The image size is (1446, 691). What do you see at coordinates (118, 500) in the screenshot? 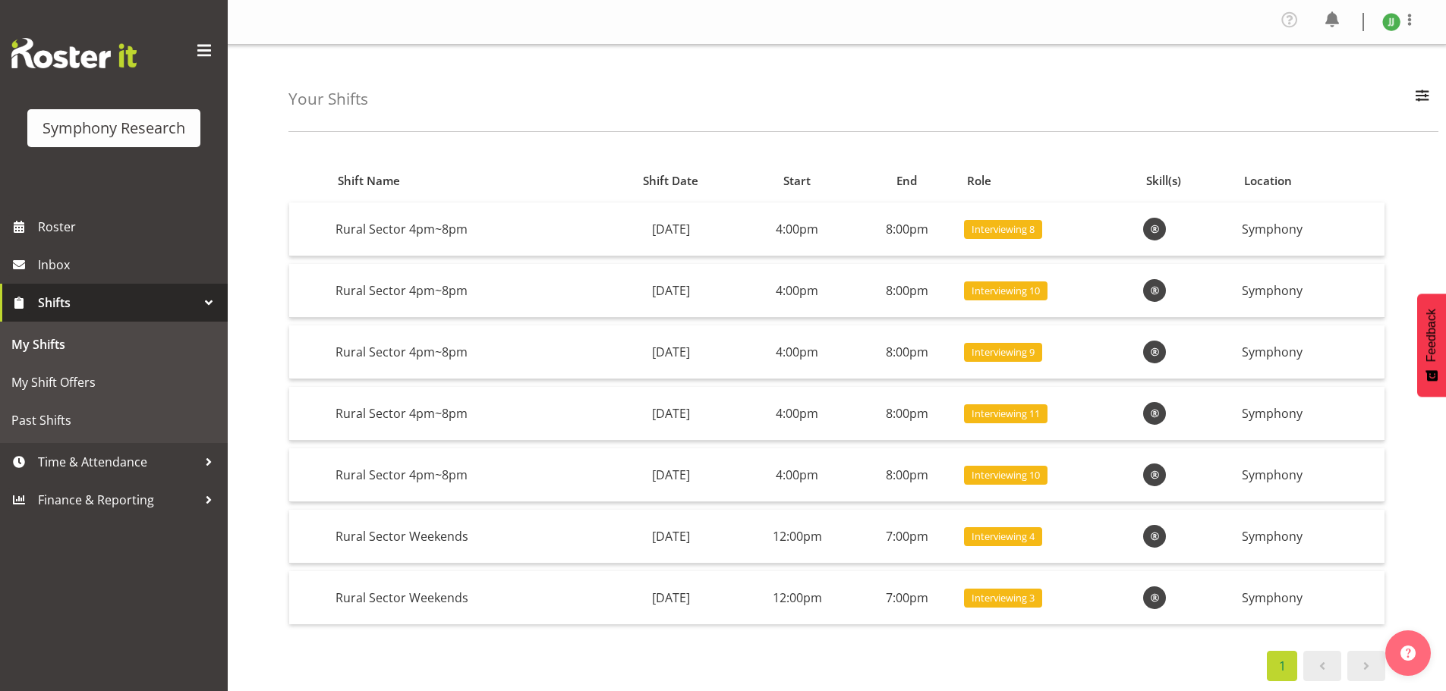
I see `span: Finance & Reporting` at bounding box center [118, 500].